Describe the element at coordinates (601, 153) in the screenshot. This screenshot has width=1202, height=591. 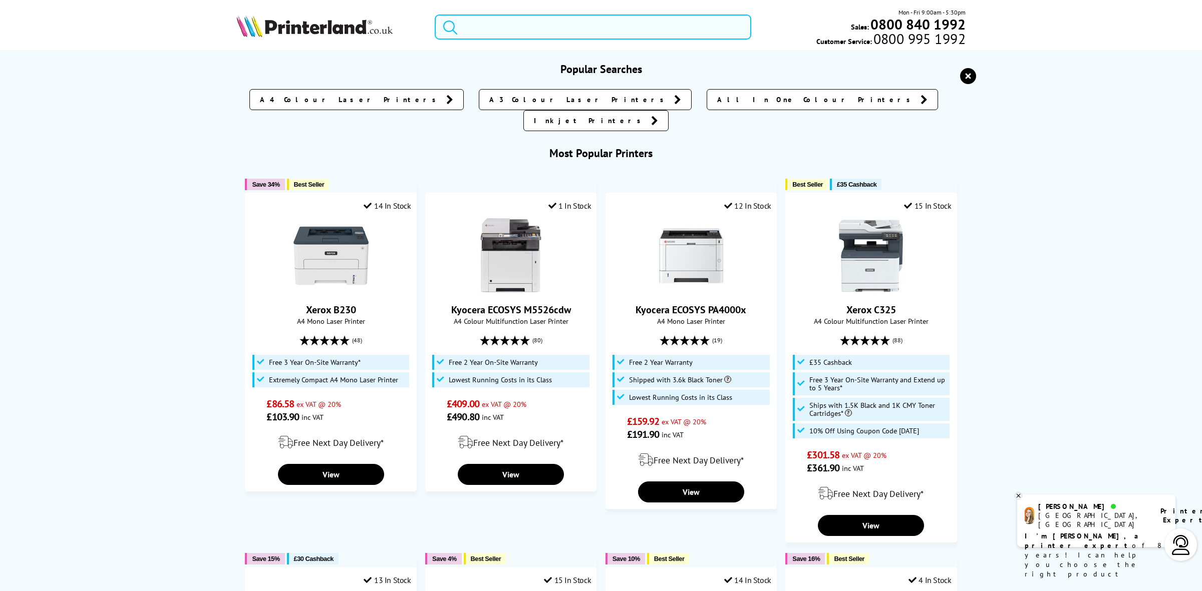
I see `h3: Most Popular Printers` at that location.